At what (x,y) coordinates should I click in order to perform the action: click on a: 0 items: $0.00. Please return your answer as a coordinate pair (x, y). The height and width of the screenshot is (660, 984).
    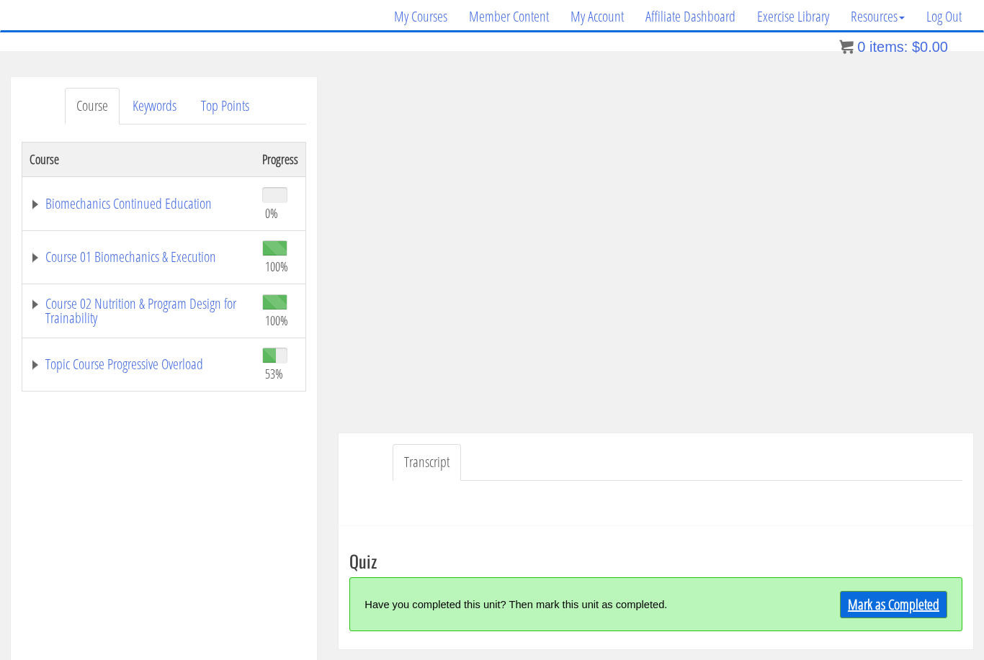
    Looking at the image, I should click on (893, 47).